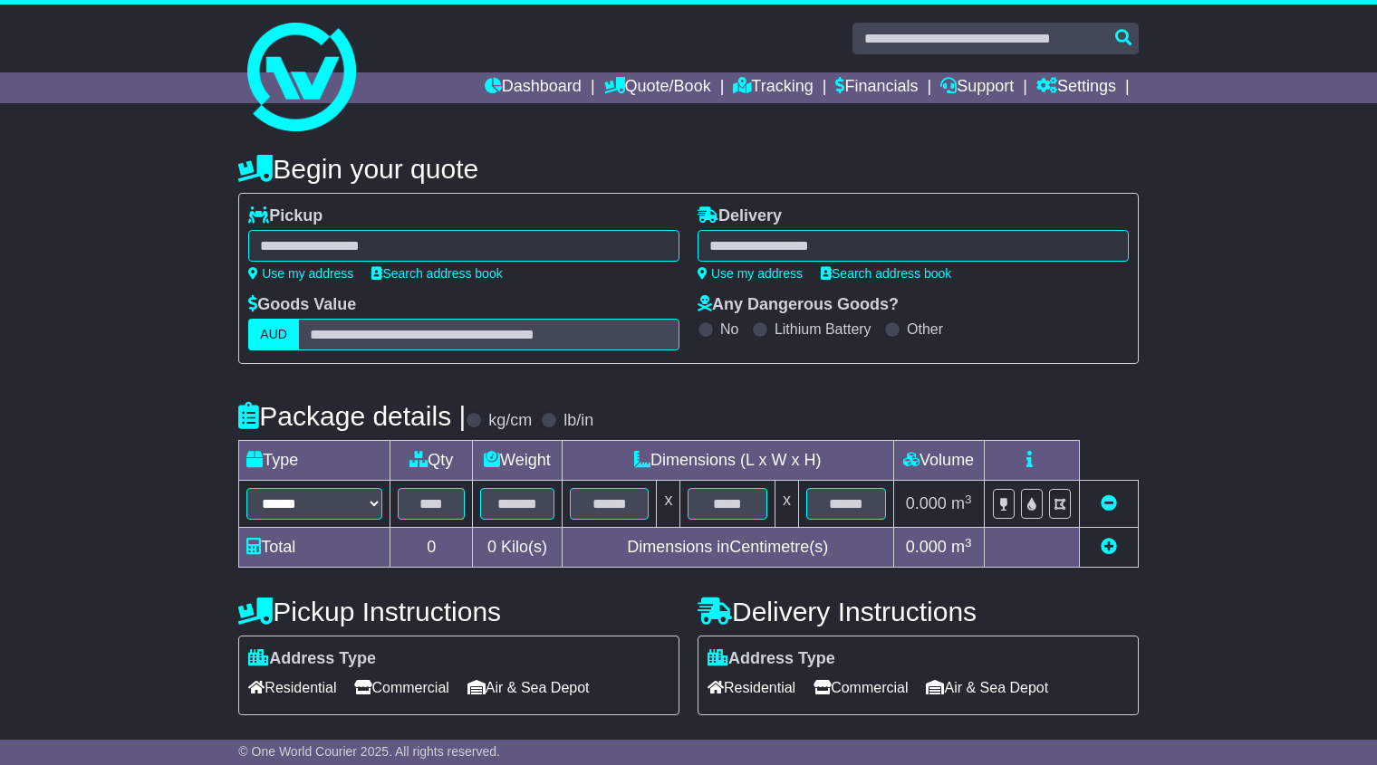  What do you see at coordinates (517, 461) in the screenshot?
I see `td: Weight` at bounding box center [517, 461].